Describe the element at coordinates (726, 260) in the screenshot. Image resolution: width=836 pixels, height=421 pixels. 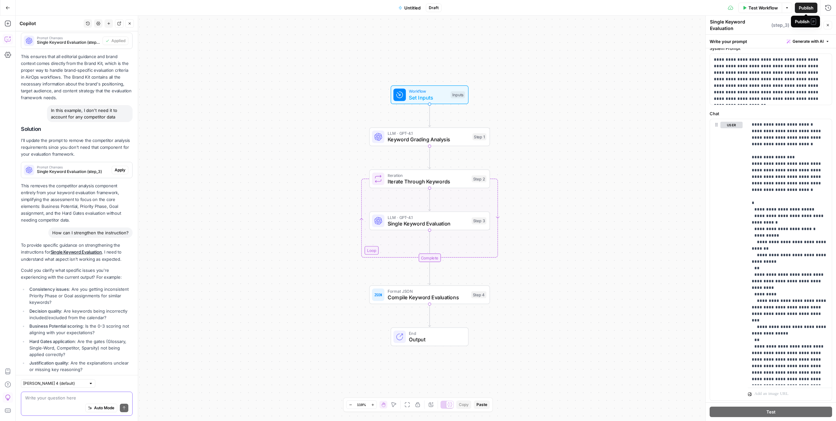
I see `div: user` at that location.